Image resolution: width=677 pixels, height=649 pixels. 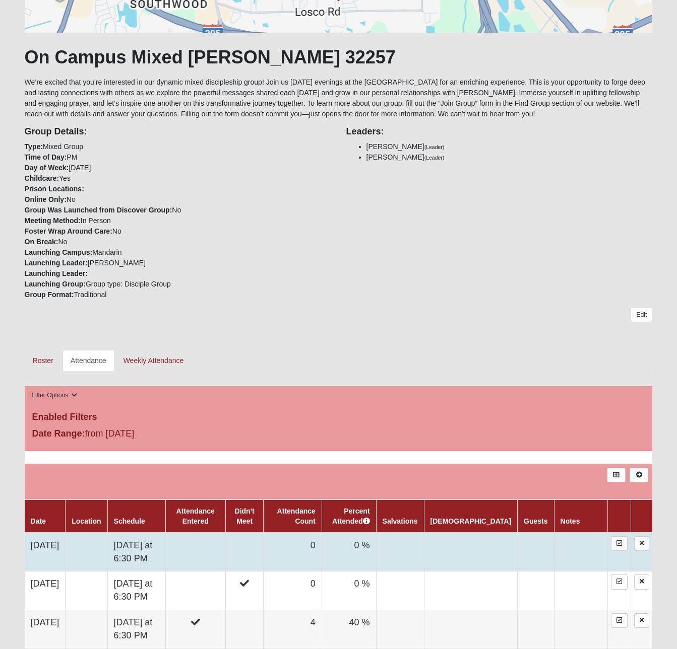 What do you see at coordinates (292, 629) in the screenshot?
I see `td: 4` at bounding box center [292, 629].